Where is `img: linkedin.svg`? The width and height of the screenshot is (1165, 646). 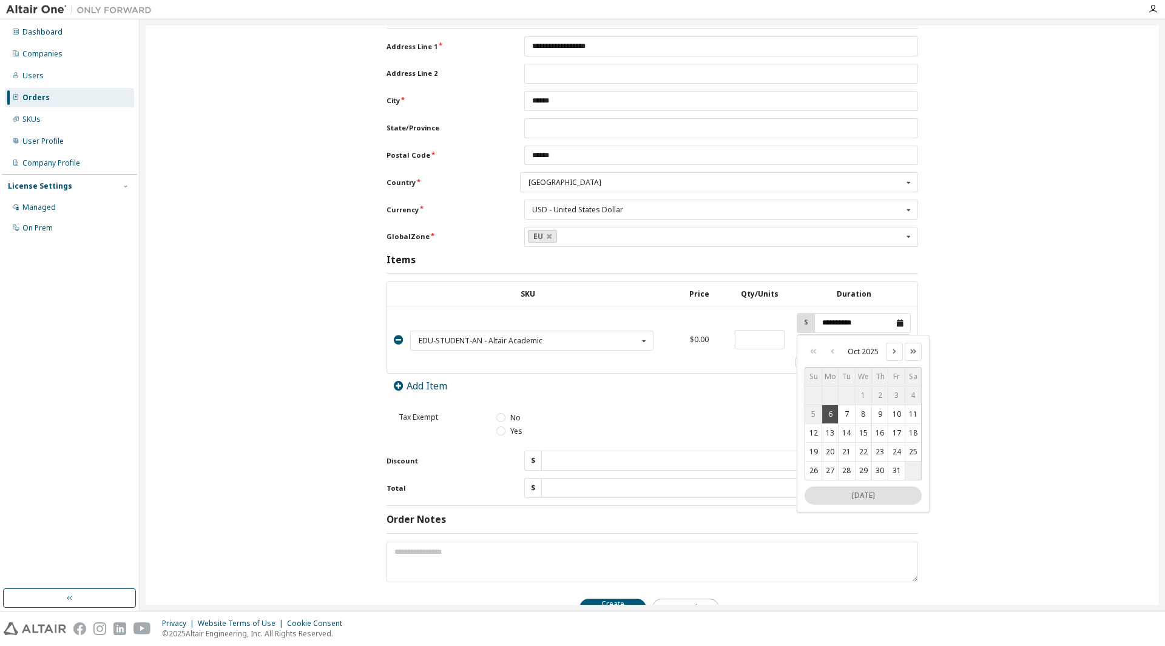
img: linkedin.svg is located at coordinates (119, 628).